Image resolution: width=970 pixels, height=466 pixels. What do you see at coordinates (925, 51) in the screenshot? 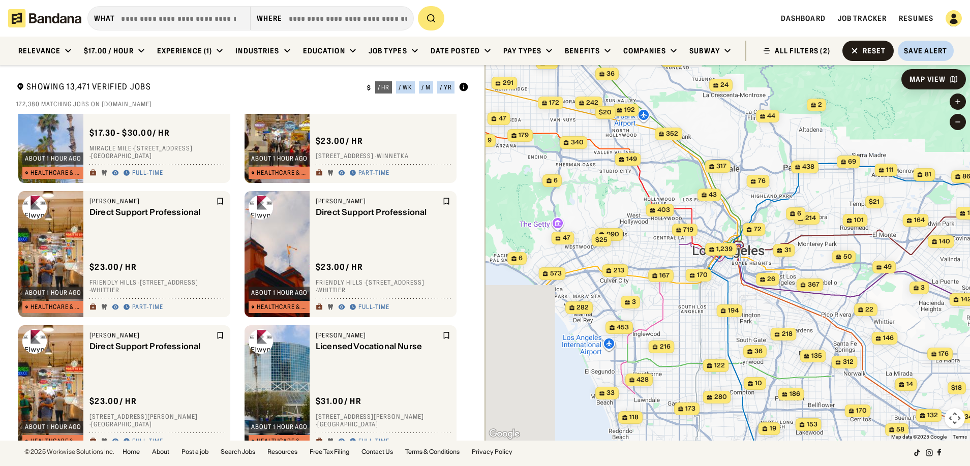
I see `div: Save Alert` at bounding box center [925, 51].